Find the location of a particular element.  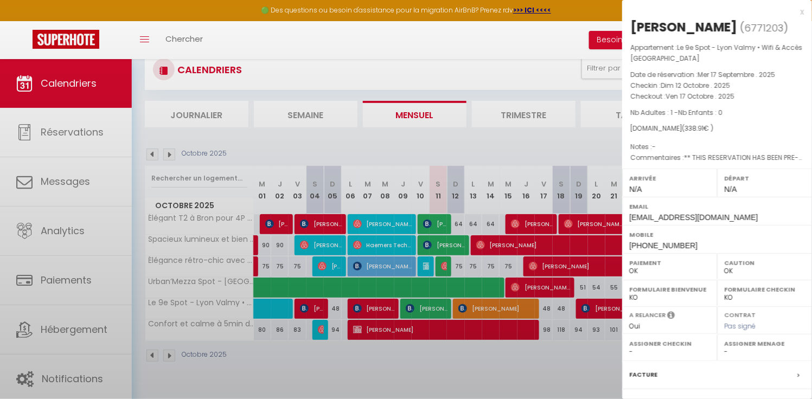

label: Facture is located at coordinates (644, 375).